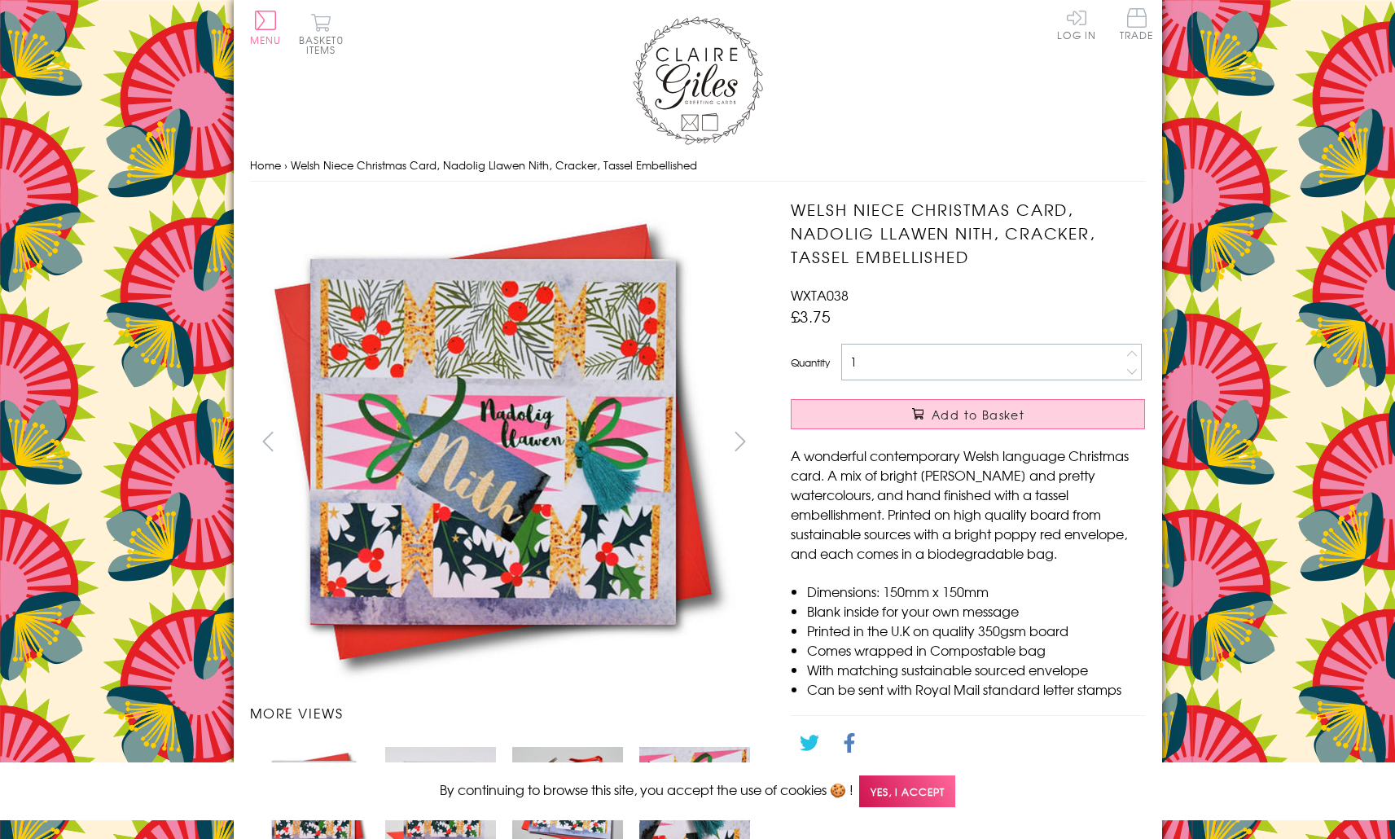 This screenshot has width=1395, height=839. What do you see at coordinates (975, 689) in the screenshot?
I see `li: Can be sent with Royal Mail standard letter stamps` at bounding box center [975, 689].